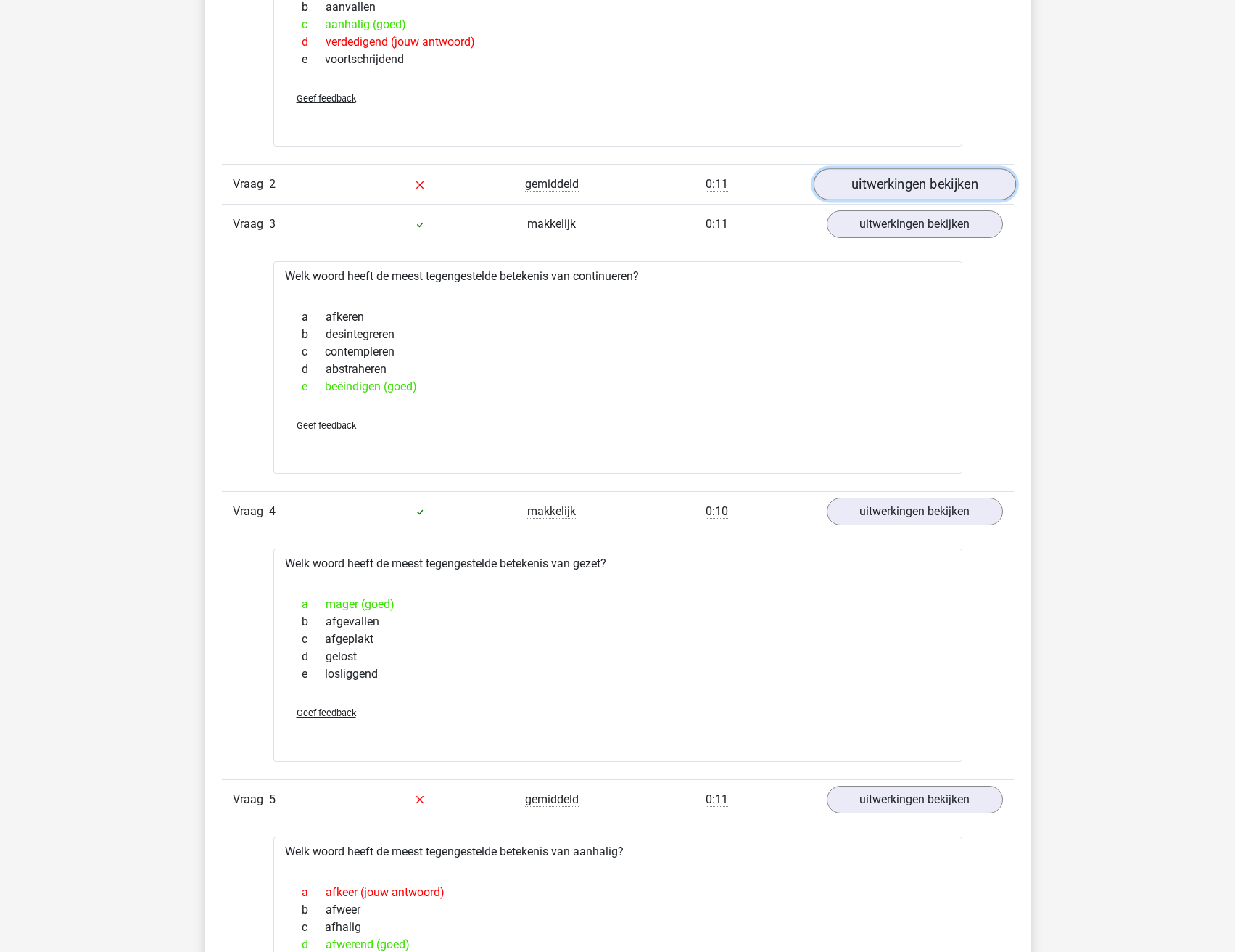 The width and height of the screenshot is (1235, 952). Describe the element at coordinates (618, 654) in the screenshot. I see `div: Welk woord heeft de meest tegengestelde betekenis van gezet?` at that location.